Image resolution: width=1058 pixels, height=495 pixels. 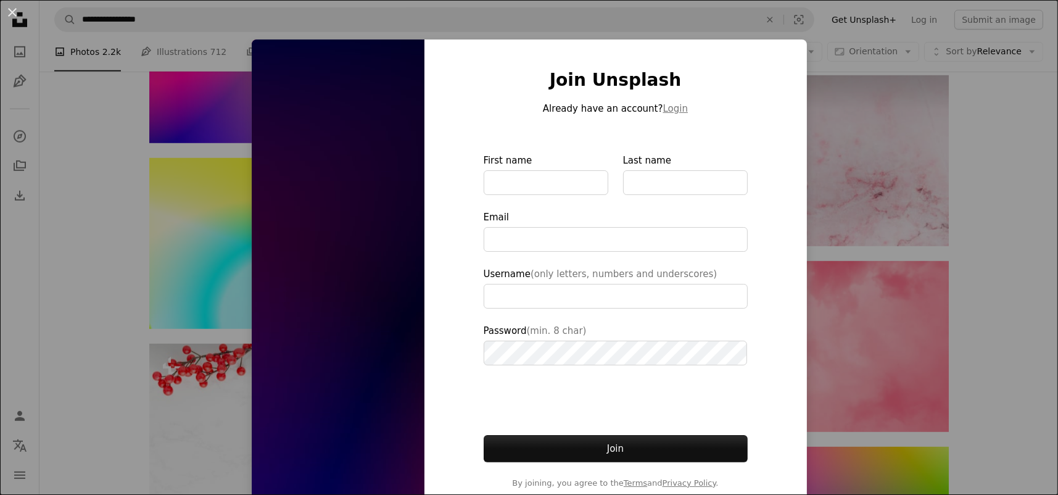 I want to click on p: Already have an account?, so click(x=616, y=109).